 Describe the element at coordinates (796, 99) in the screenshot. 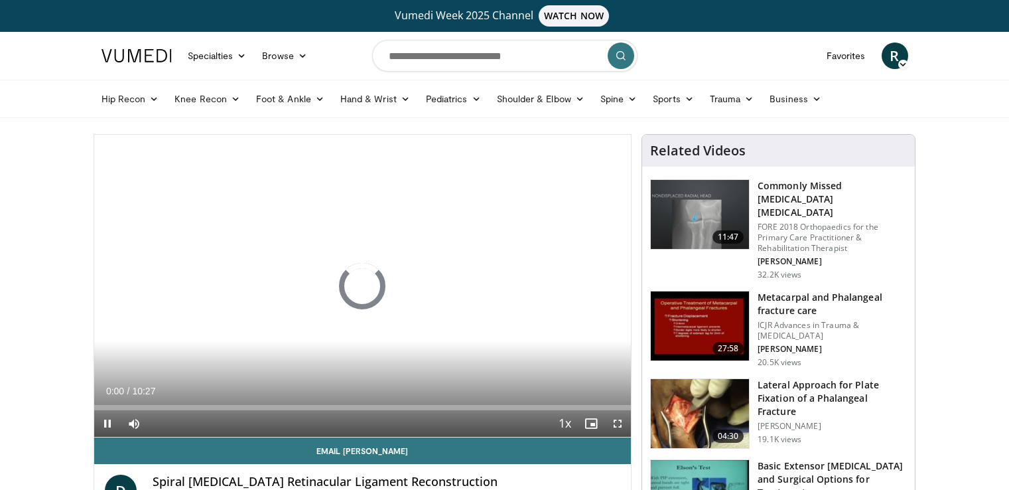

I see `a: Business` at that location.